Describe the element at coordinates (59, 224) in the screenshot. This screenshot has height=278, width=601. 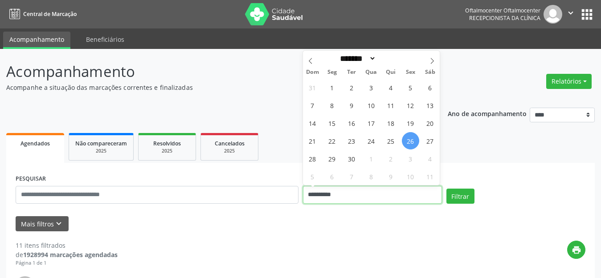
I see `i: keyboard_arrow_down` at that location.